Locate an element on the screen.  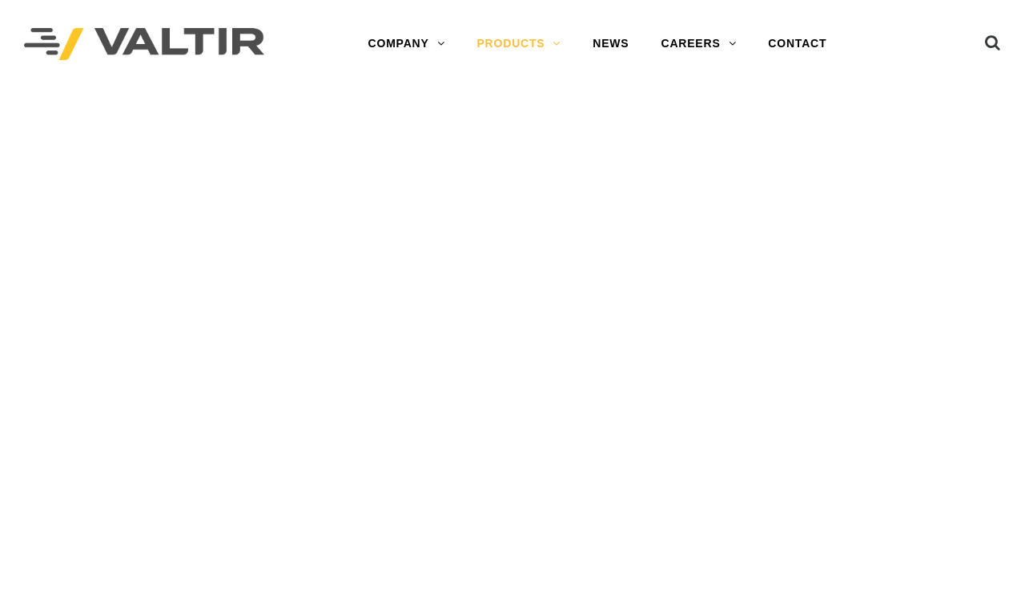
a: COMPANY is located at coordinates (407, 44).